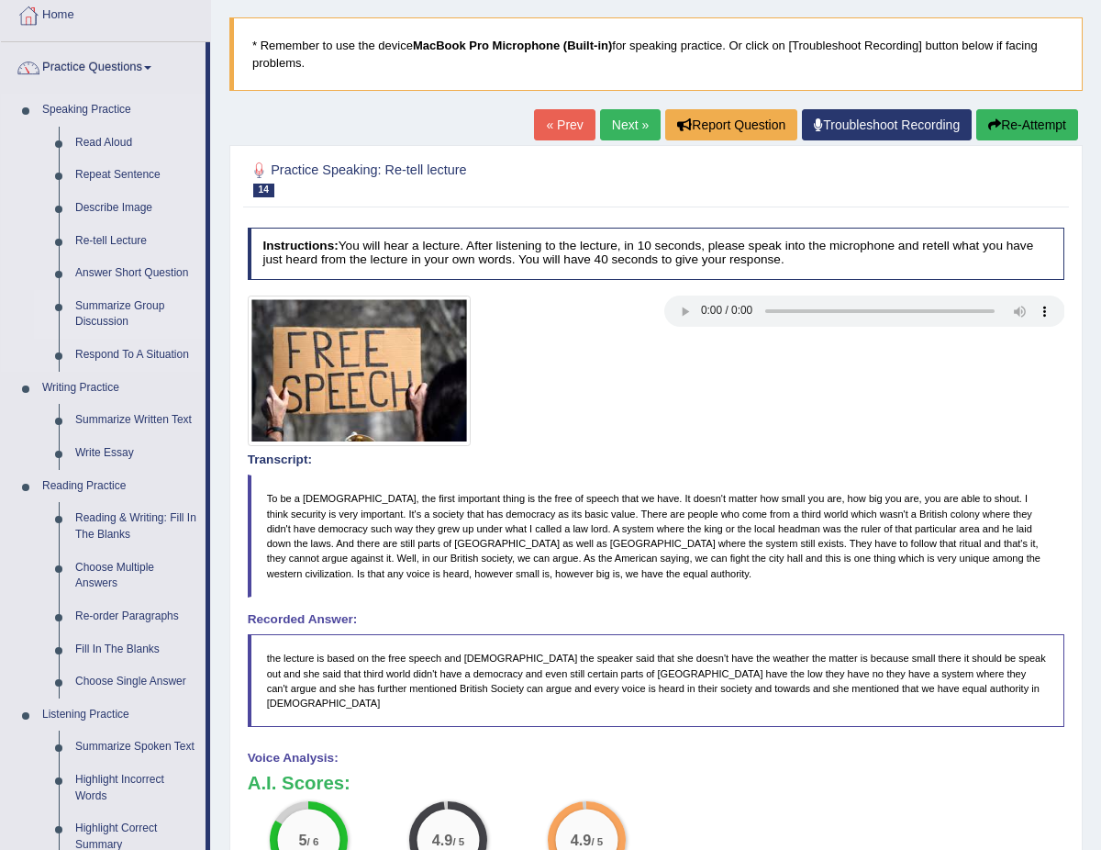 The image size is (1101, 850). I want to click on h2: Practice Speaking: Re-tell lecture, so click(501, 178).